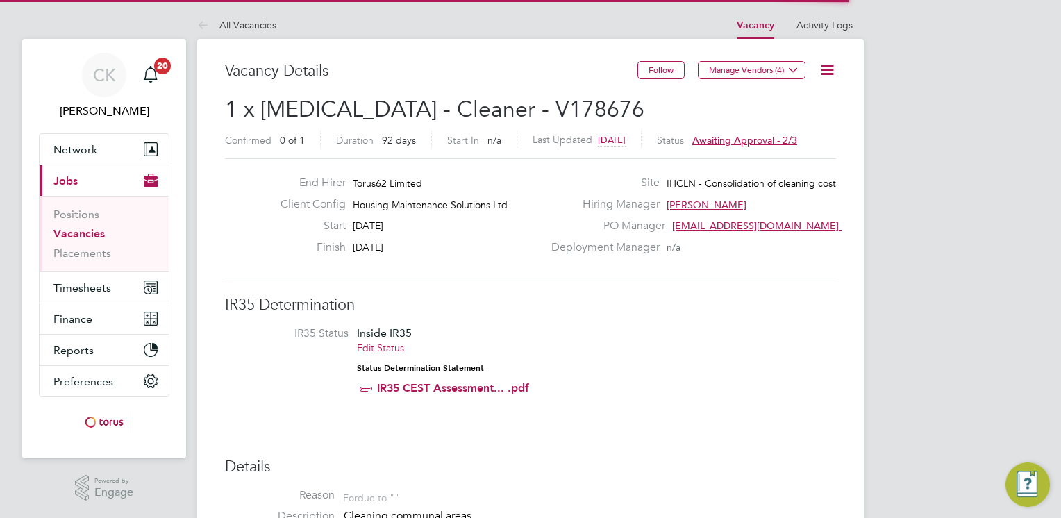  Describe the element at coordinates (82, 253) in the screenshot. I see `a: Placements` at that location.